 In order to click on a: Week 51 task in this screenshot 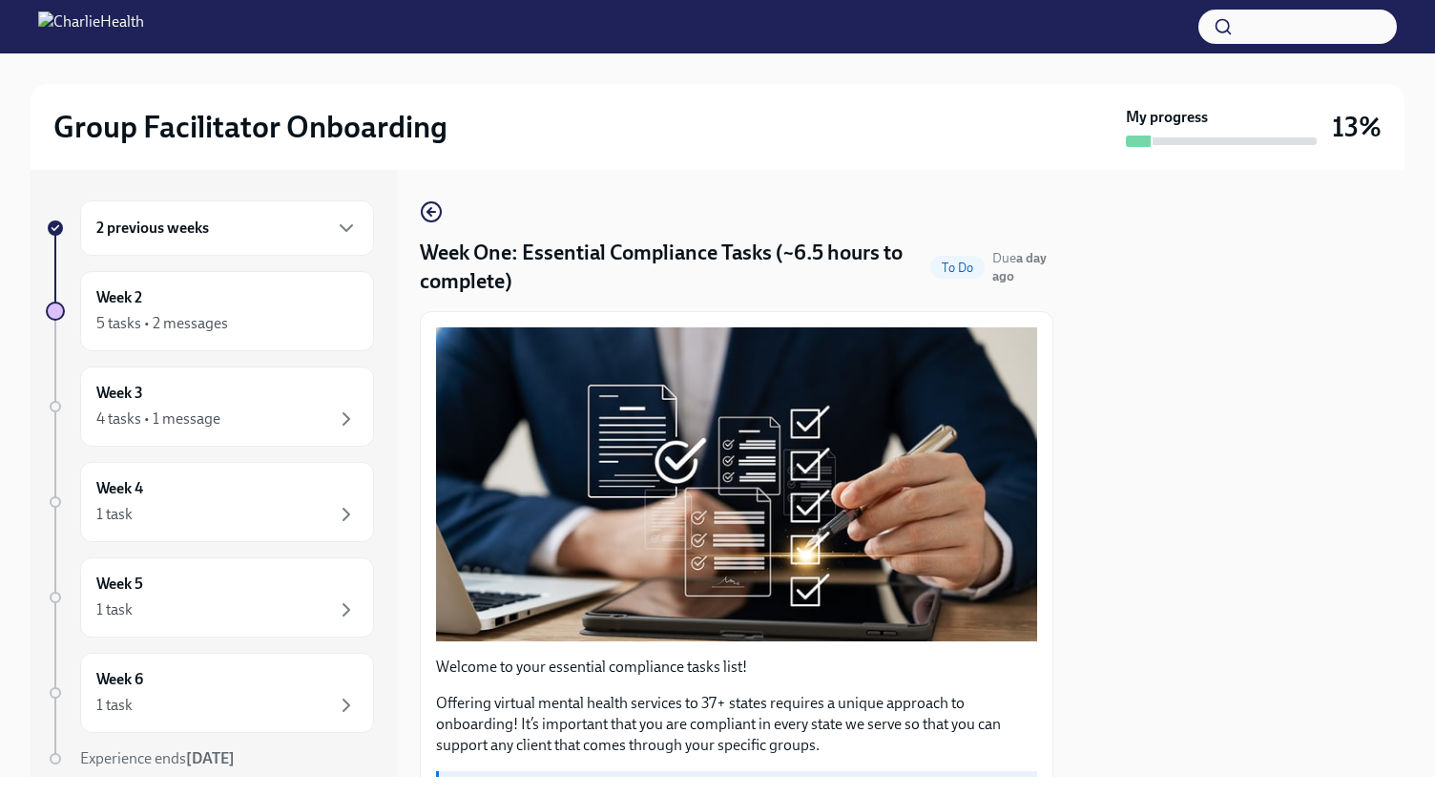, I will do `click(210, 597)`.